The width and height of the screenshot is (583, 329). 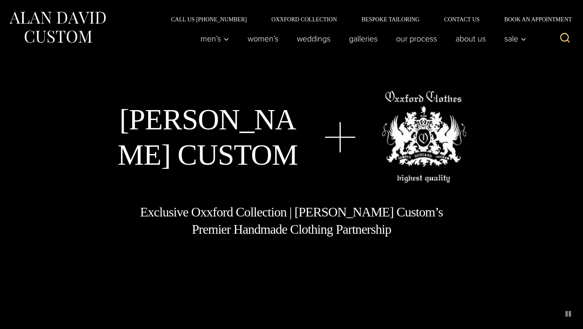 I want to click on button: pause animated background image, so click(x=568, y=313).